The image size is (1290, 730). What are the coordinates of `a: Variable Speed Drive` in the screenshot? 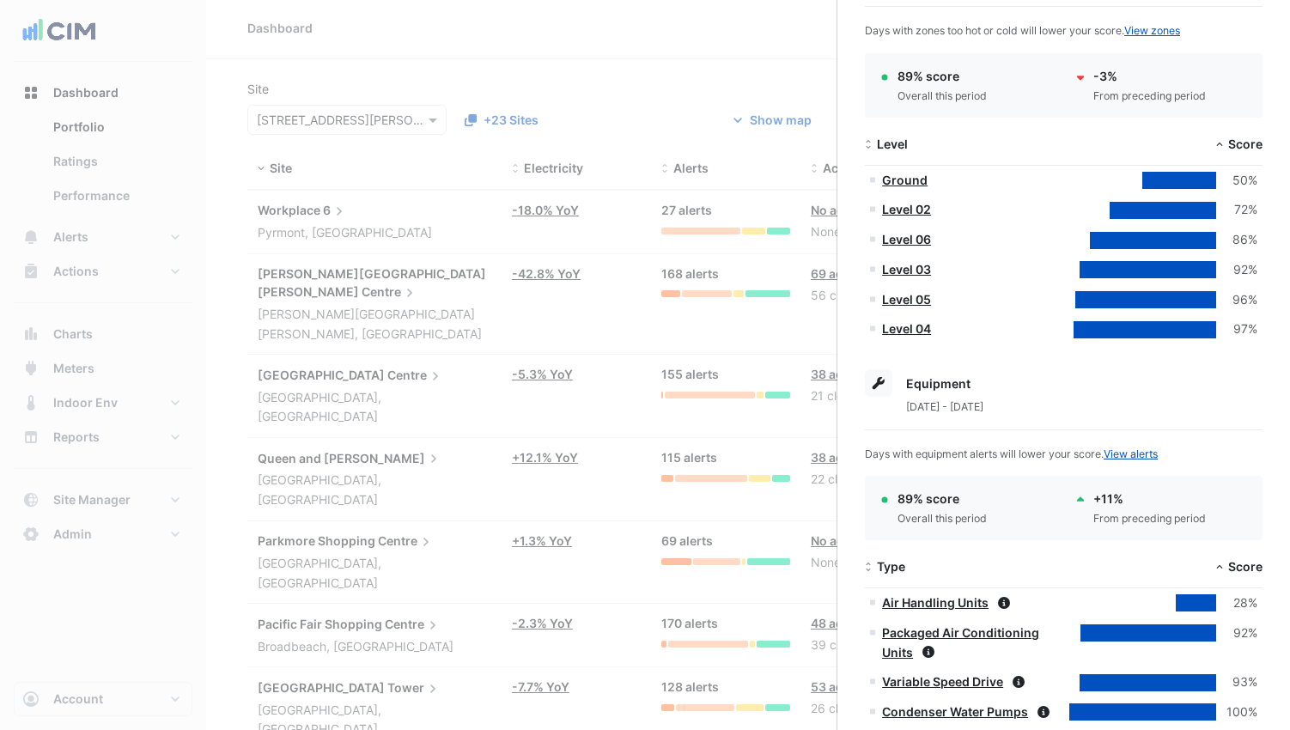 It's located at (942, 681).